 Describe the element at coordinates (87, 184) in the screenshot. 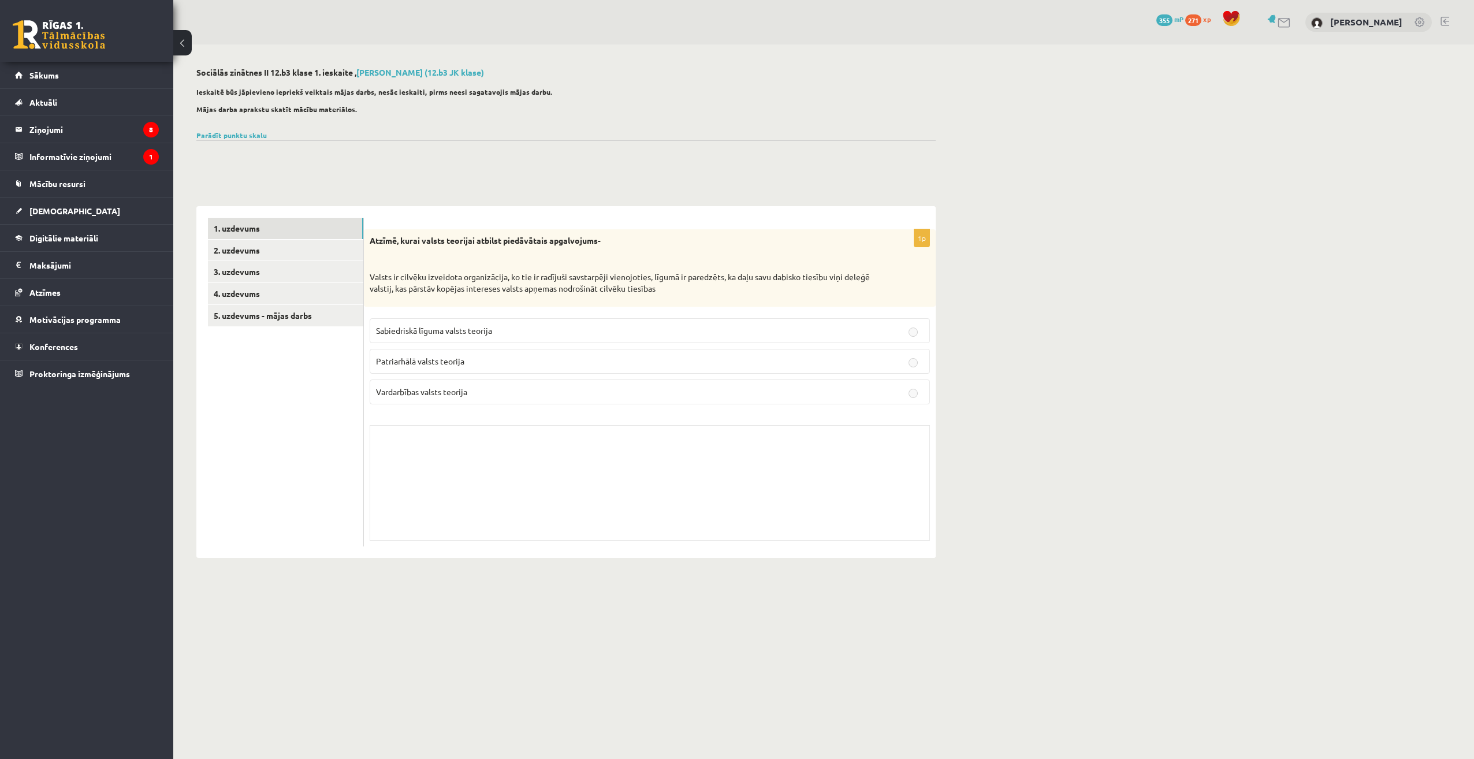

I see `a: Mācību resursi` at that location.